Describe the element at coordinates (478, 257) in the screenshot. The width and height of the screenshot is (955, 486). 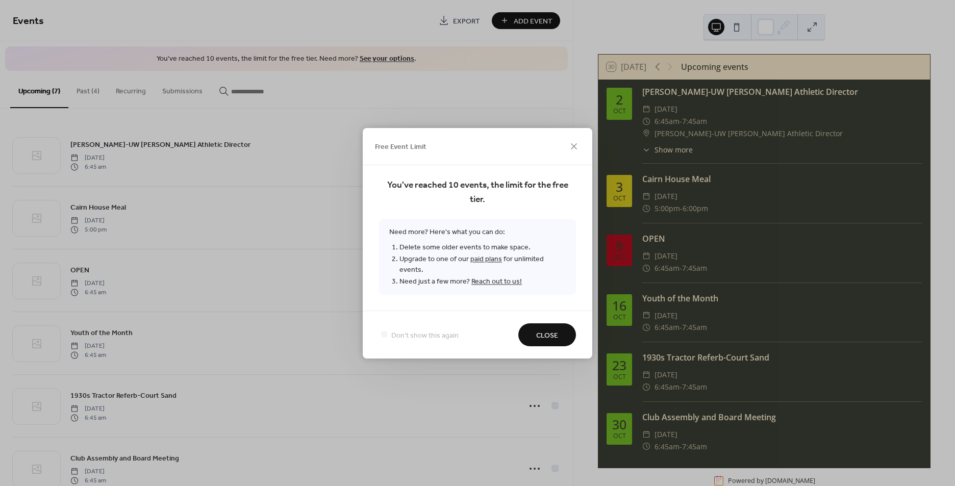
I see `span: Need more? Here's what you can do:` at that location.